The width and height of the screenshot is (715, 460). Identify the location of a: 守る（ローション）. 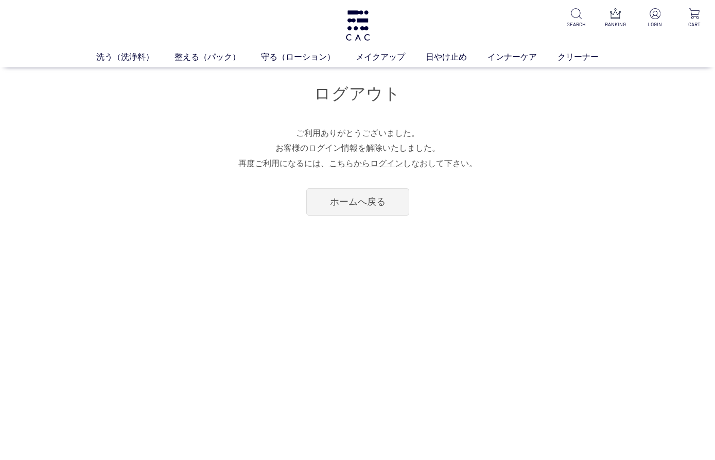
(308, 57).